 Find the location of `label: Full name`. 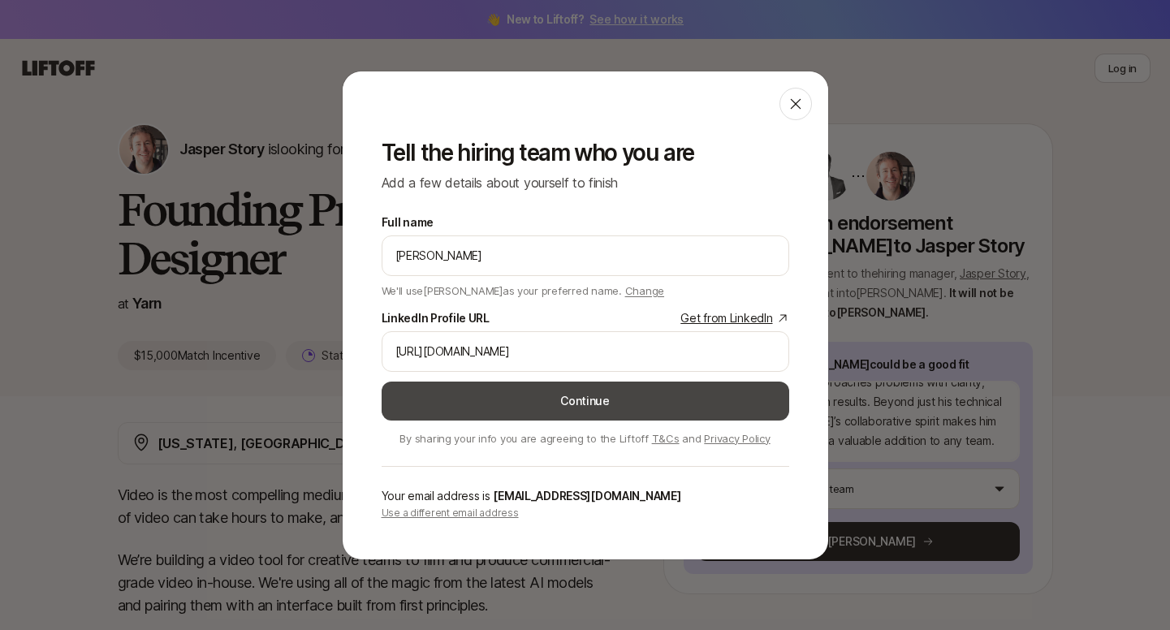

label: Full name is located at coordinates (408, 222).